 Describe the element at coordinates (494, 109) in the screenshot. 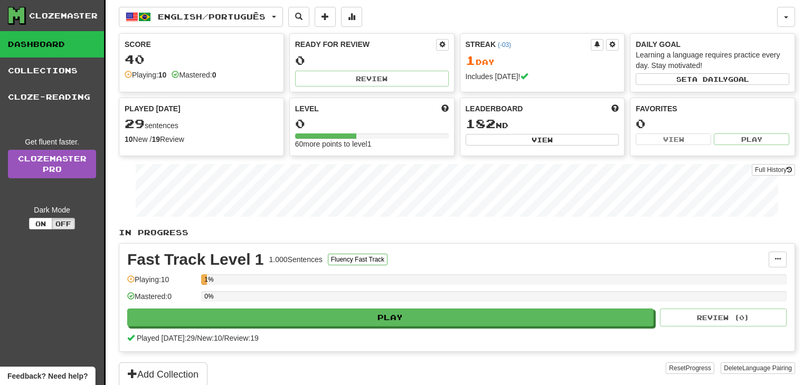

I see `span: Leaderboard` at that location.